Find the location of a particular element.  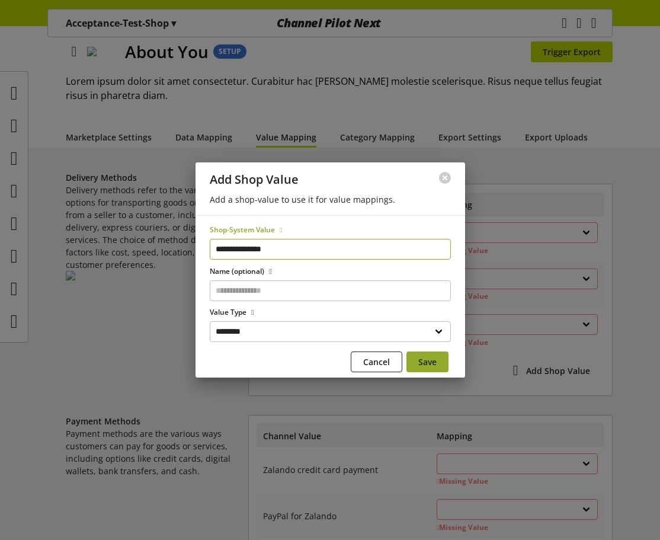

span: Add Shop Value is located at coordinates (254, 179).